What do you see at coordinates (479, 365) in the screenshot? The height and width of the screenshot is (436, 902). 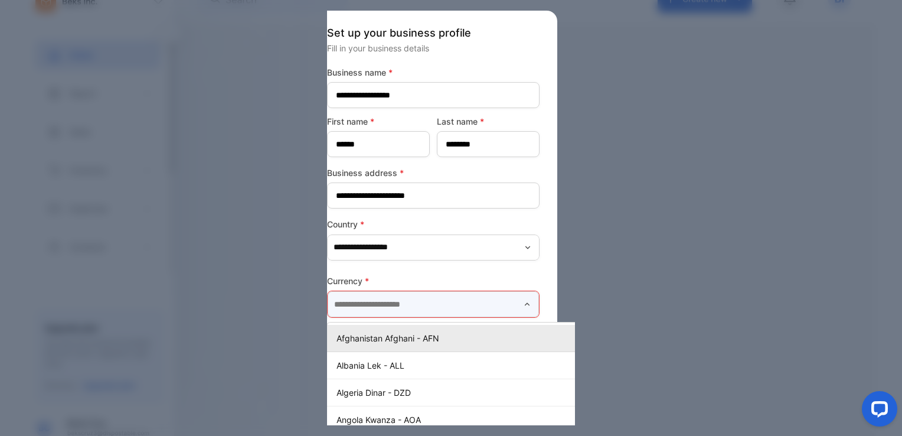 I see `p: Albania Lek - ALL` at bounding box center [479, 365].